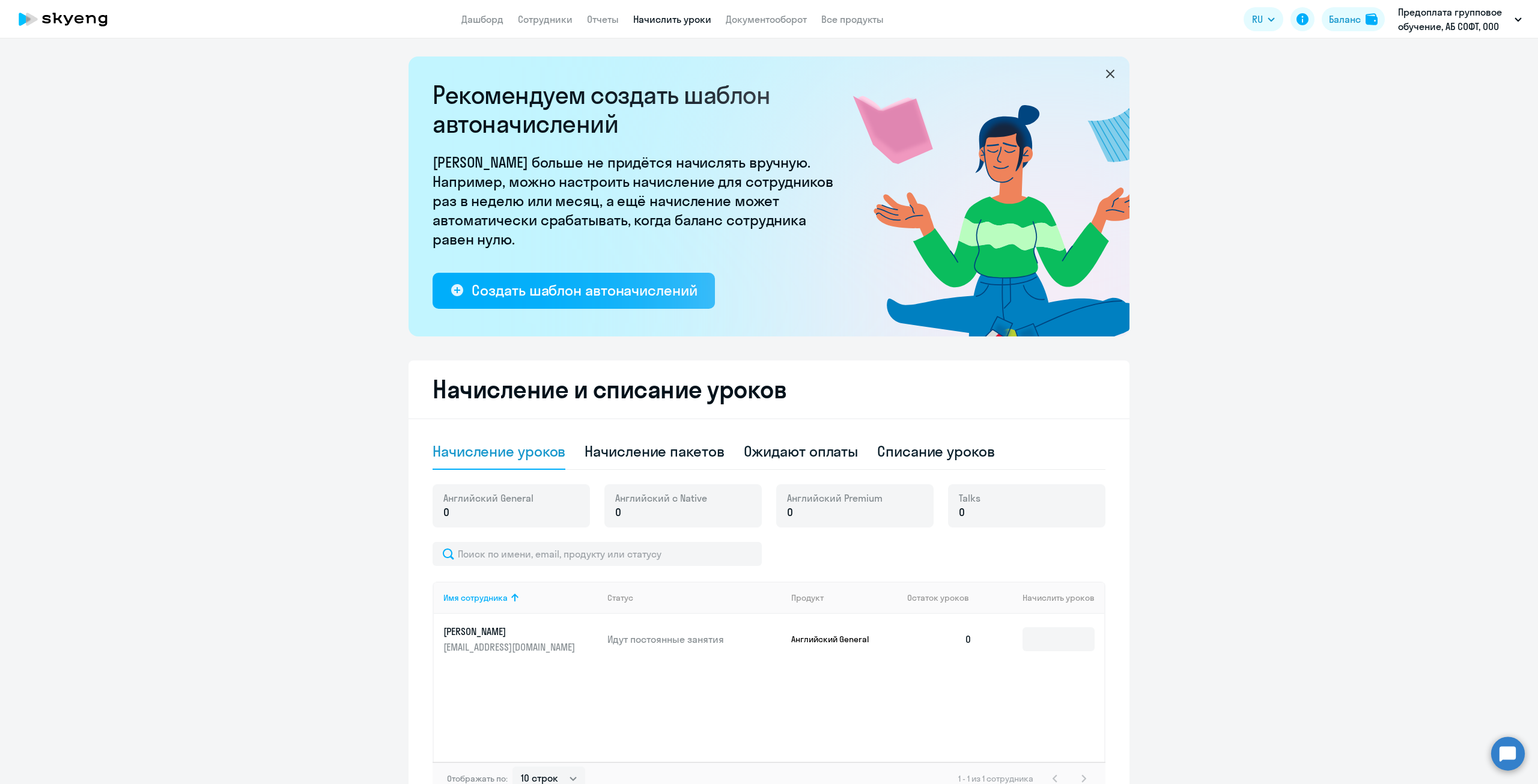  Describe the element at coordinates (476, 778) in the screenshot. I see `span: Отображать по:` at that location.